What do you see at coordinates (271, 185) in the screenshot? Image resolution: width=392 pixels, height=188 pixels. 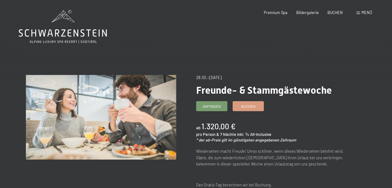 I see `p: Den Gratis-Tag berechnen wir bei Buchung.` at bounding box center [271, 185].